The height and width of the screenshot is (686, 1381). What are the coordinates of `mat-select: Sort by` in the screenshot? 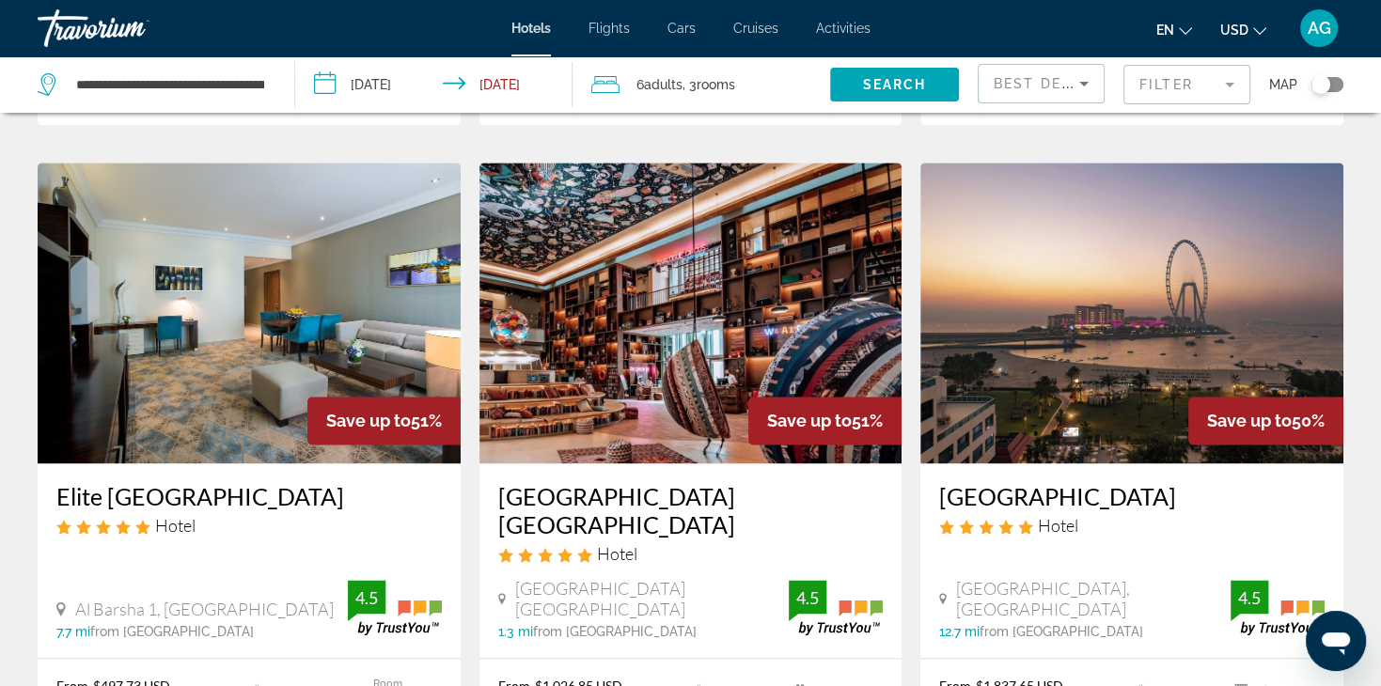 It's located at (1041, 84).